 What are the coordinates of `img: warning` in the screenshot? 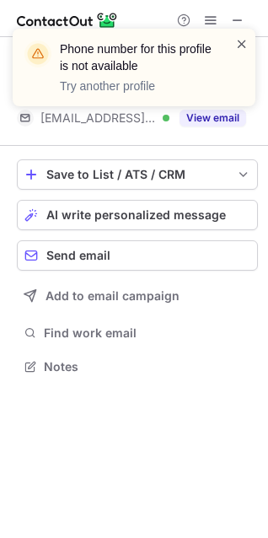 It's located at (38, 54).